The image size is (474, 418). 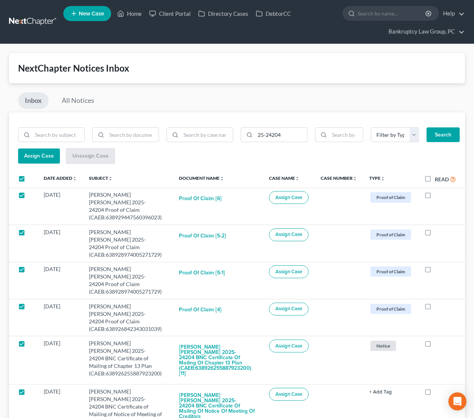 I want to click on a: Notice, so click(x=391, y=345).